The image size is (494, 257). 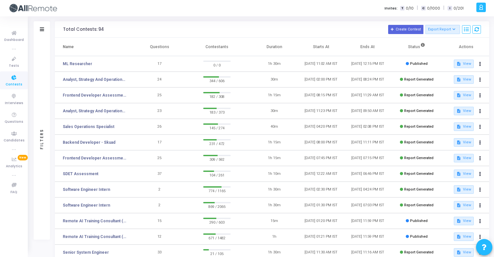 What do you see at coordinates (217, 175) in the screenshot?
I see `span: 104 / 261` at bounding box center [217, 175].